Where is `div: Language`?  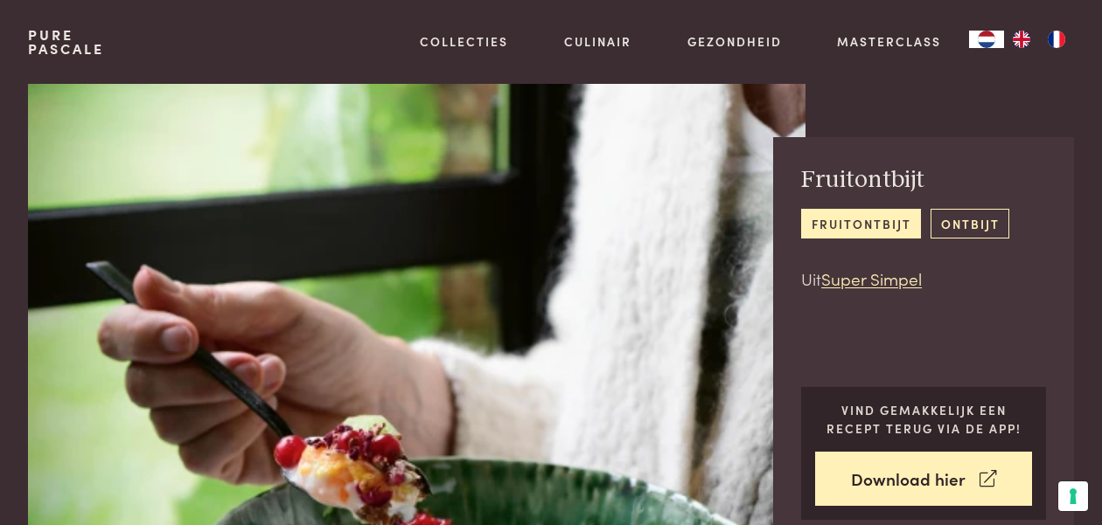 div: Language is located at coordinates (986, 39).